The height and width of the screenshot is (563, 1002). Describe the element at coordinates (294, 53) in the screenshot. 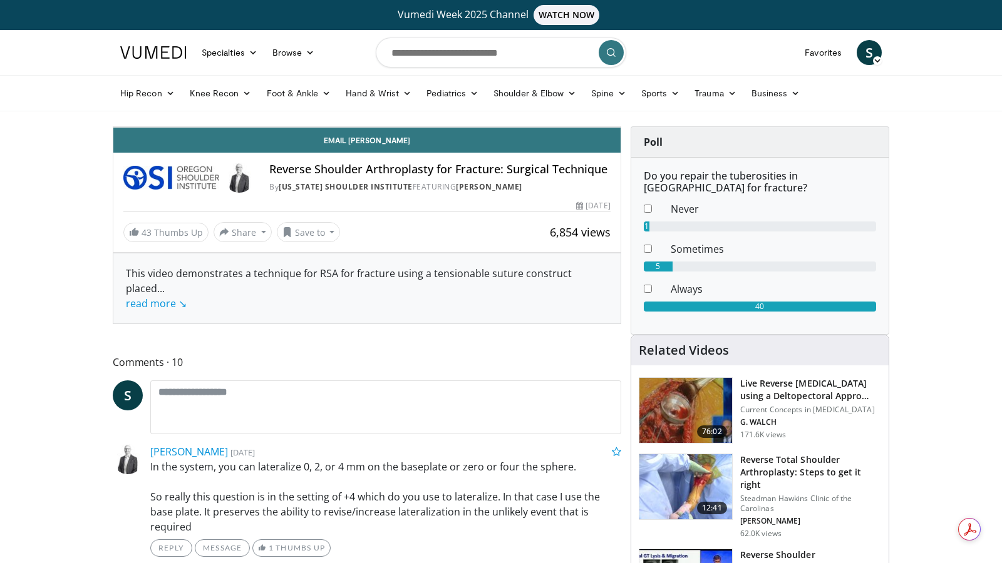

I see `a: Browse` at that location.